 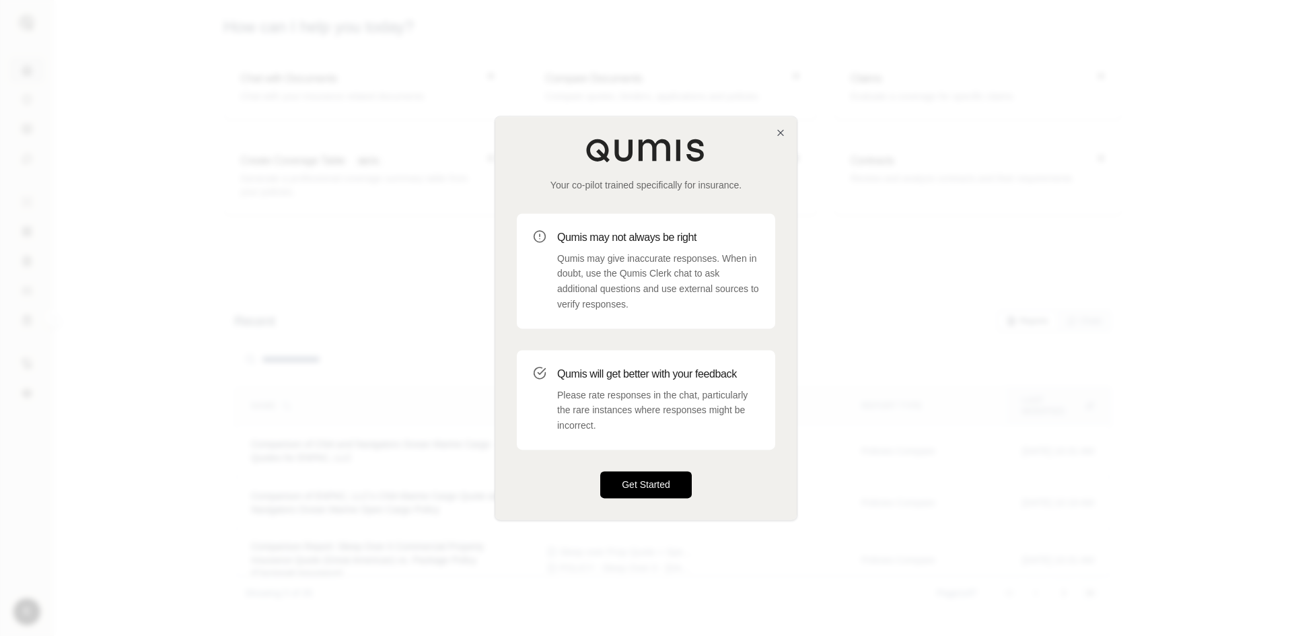 What do you see at coordinates (646, 484) in the screenshot?
I see `button: Get Started` at bounding box center [646, 484].